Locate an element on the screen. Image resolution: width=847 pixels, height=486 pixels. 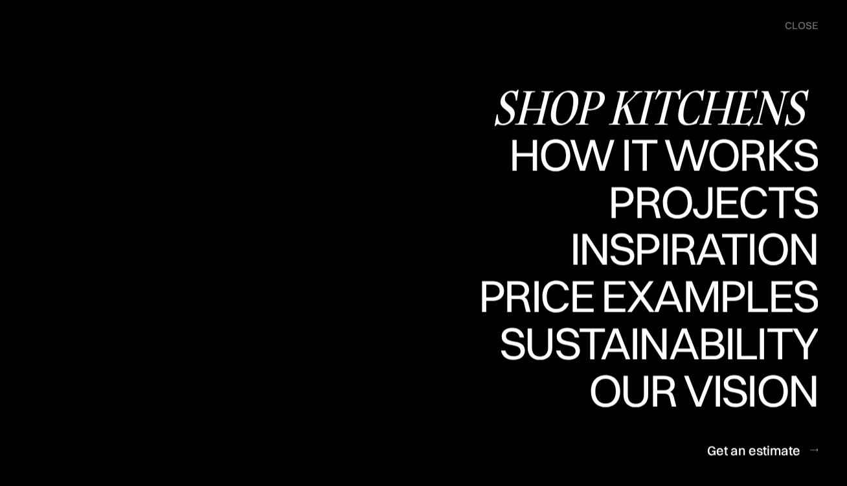
div: menu is located at coordinates (795, 26).